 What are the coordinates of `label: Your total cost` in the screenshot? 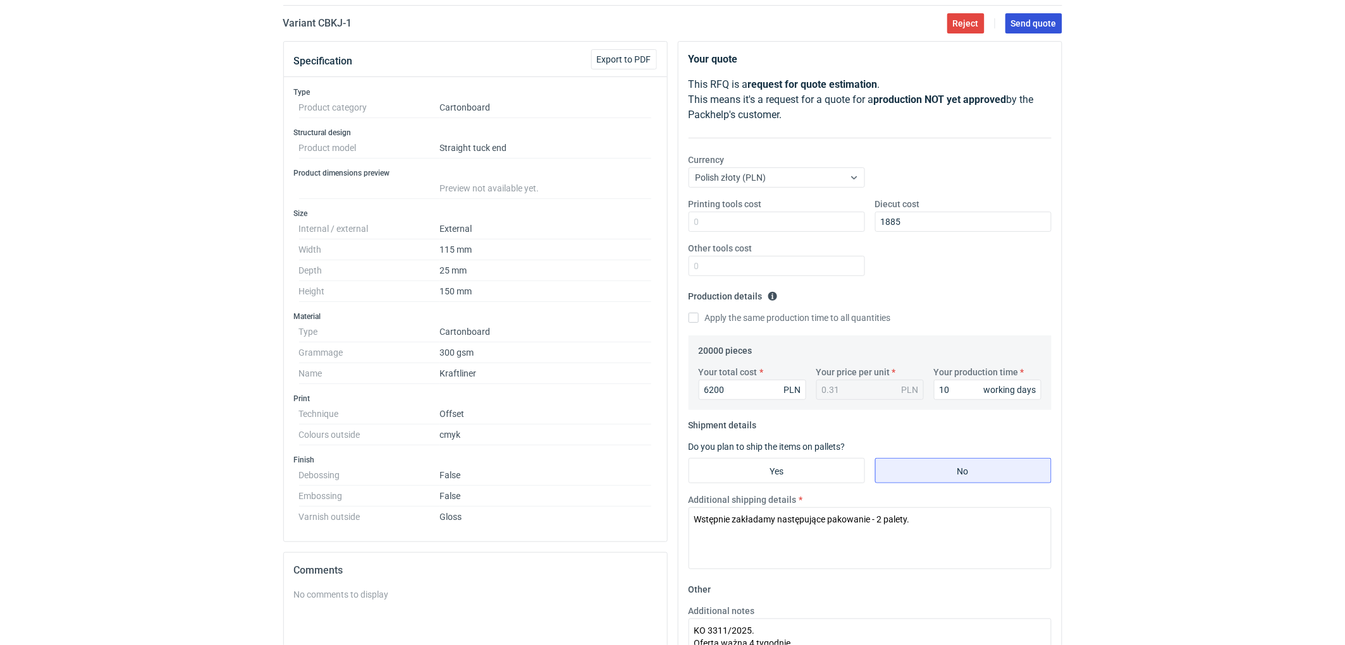 It's located at (728, 372).